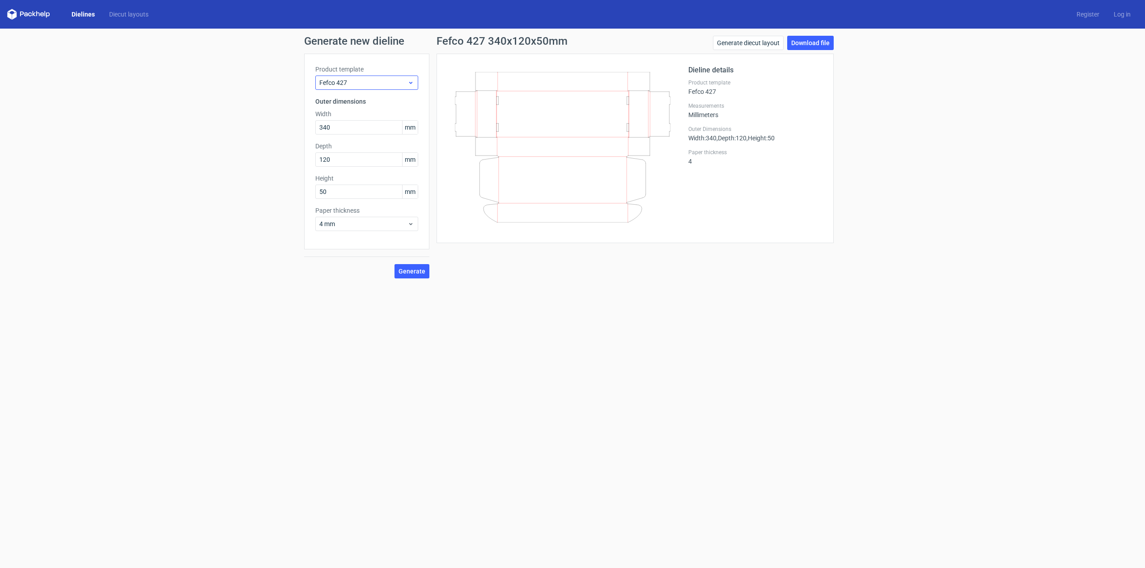  Describe the element at coordinates (502, 41) in the screenshot. I see `h1: Fefco 427 340x120x50mm` at that location.